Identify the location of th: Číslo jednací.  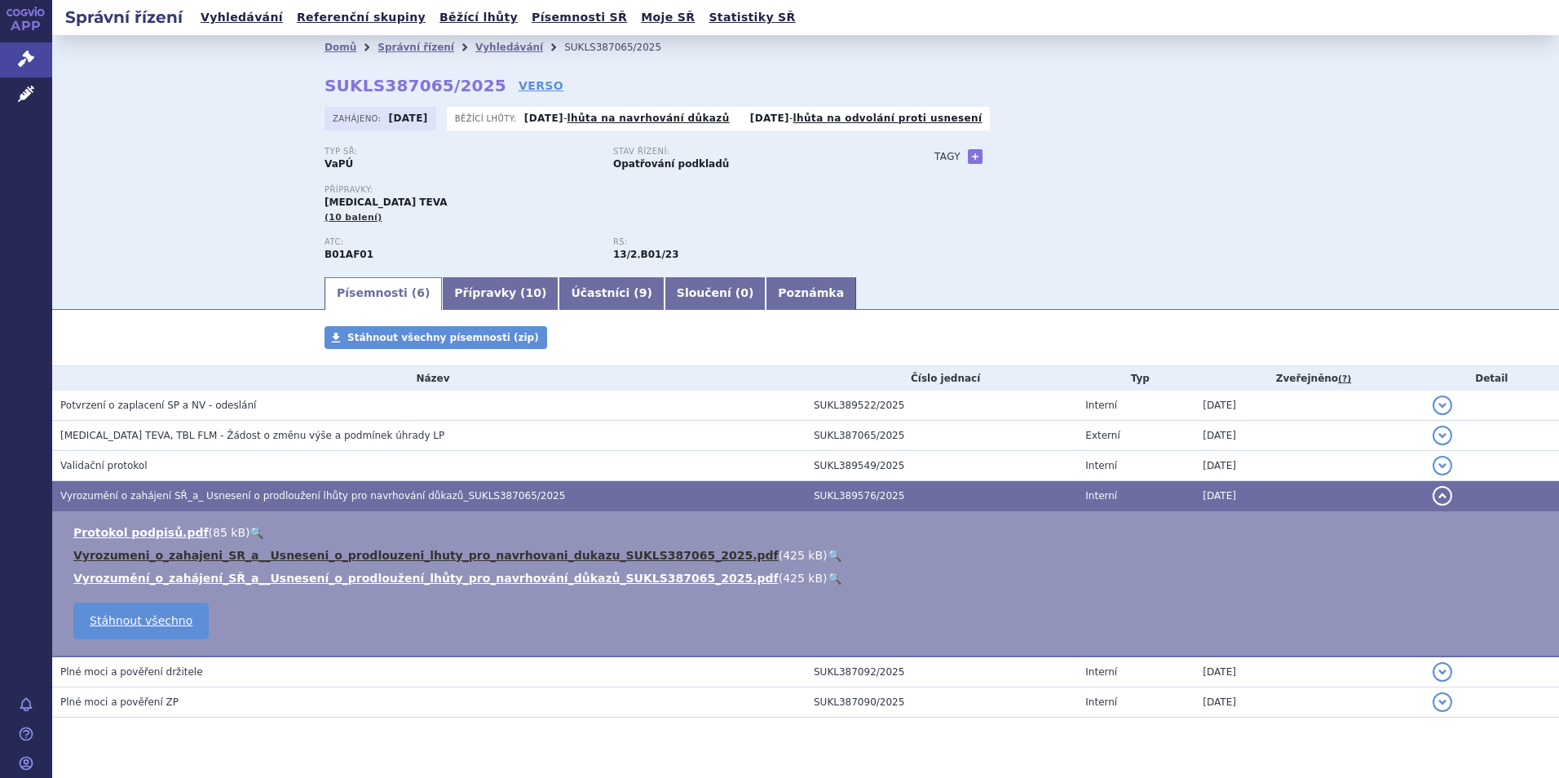
(941, 378).